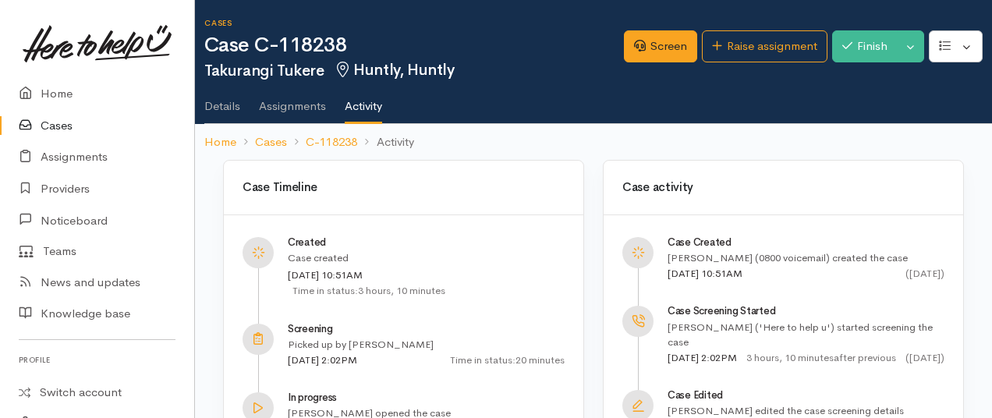 The height and width of the screenshot is (418, 992). What do you see at coordinates (865, 46) in the screenshot?
I see `button: Finish` at bounding box center [865, 46].